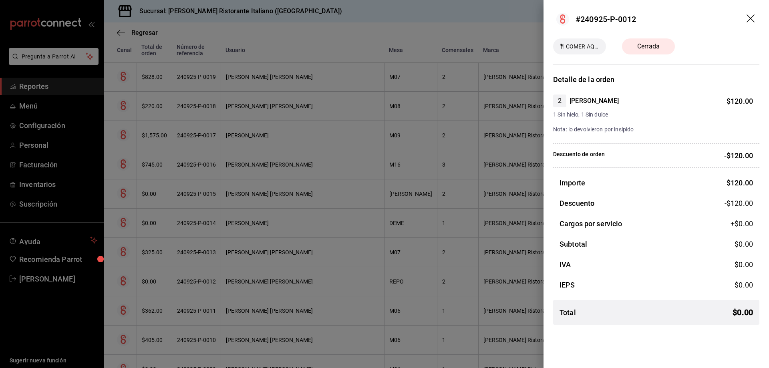 Image resolution: width=769 pixels, height=368 pixels. I want to click on h3: Importe, so click(572, 183).